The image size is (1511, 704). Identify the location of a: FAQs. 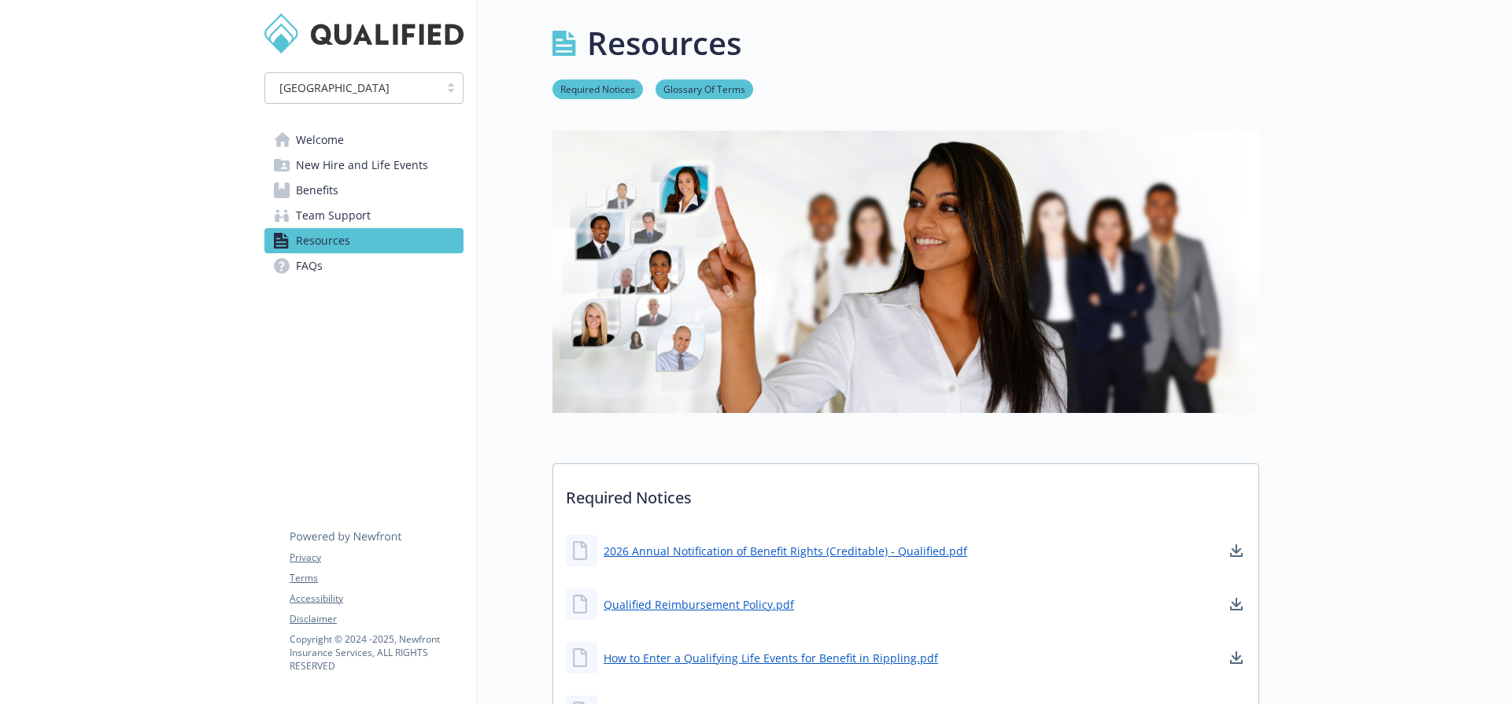
(364, 266).